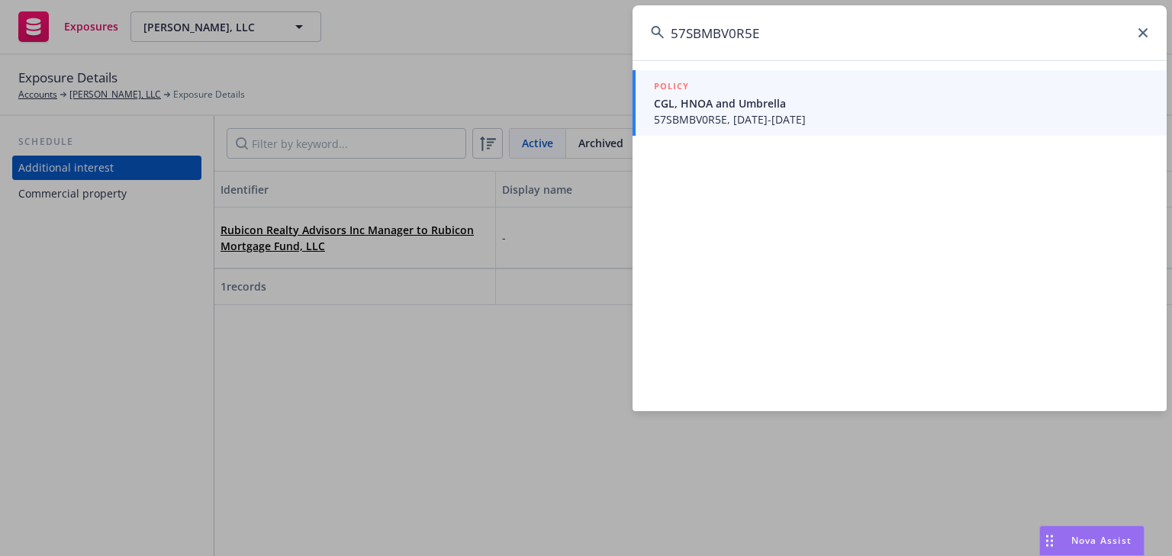 The height and width of the screenshot is (556, 1172). What do you see at coordinates (899, 33) in the screenshot?
I see `input: Search...` at bounding box center [899, 33].